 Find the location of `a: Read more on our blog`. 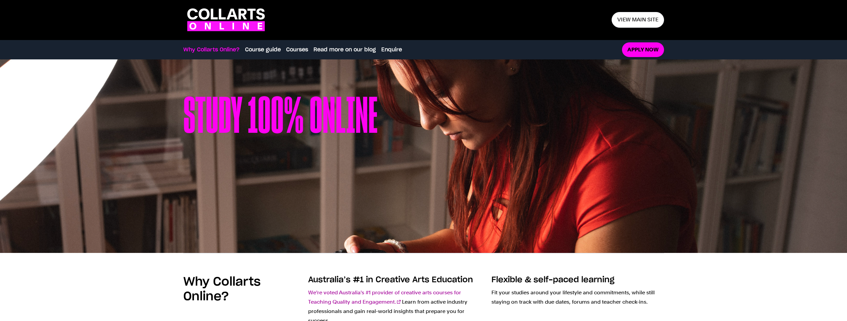

a: Read more on our blog is located at coordinates (345, 50).